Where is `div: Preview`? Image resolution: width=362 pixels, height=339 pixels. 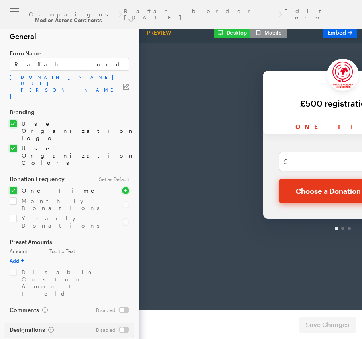 div: Preview is located at coordinates (158, 33).